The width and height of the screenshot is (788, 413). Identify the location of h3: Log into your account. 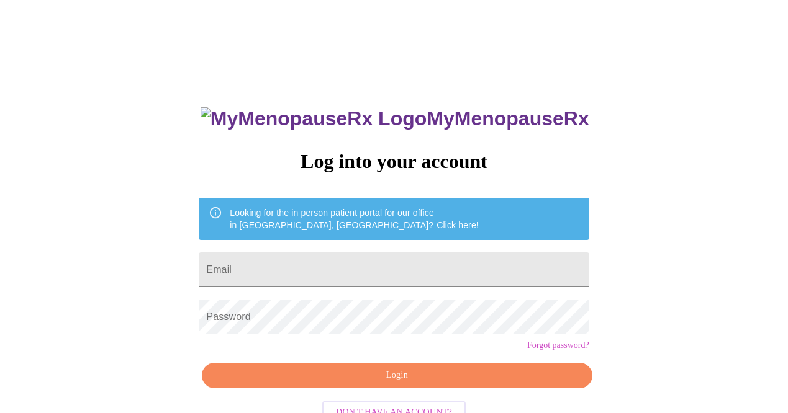
(394, 161).